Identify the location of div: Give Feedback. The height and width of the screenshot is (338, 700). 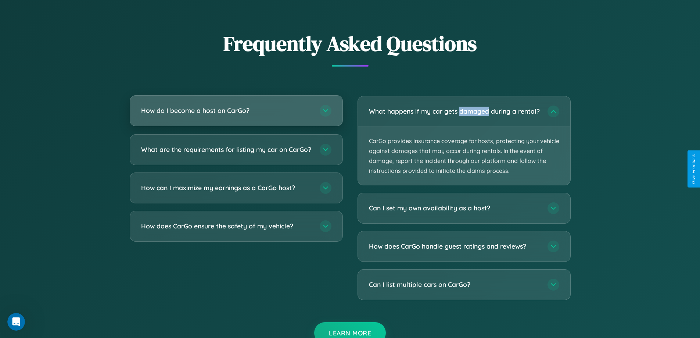
(694, 169).